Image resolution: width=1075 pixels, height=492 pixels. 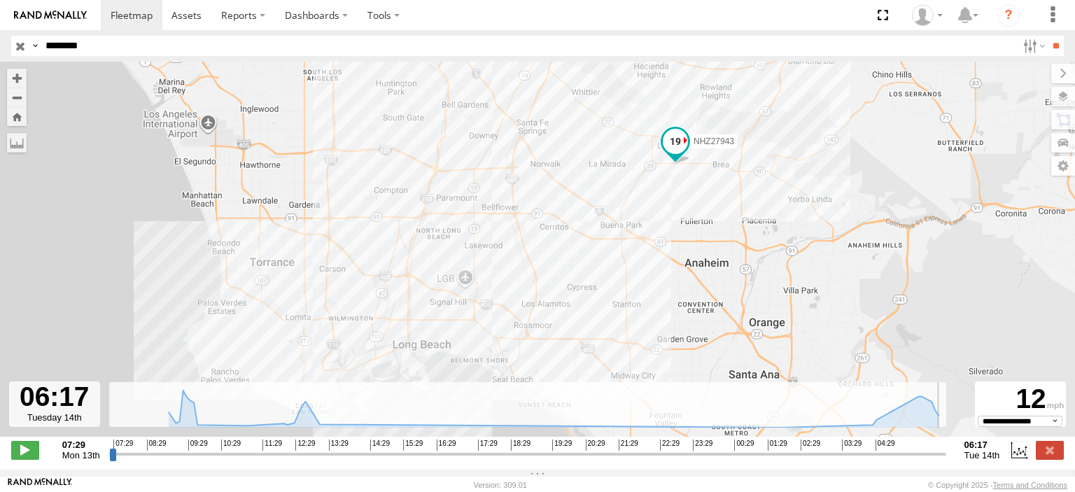 I want to click on span: 18:29, so click(x=521, y=445).